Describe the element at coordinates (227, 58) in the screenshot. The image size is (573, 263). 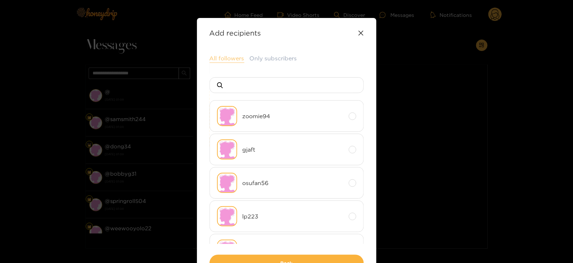
I see `button: All followers` at that location.